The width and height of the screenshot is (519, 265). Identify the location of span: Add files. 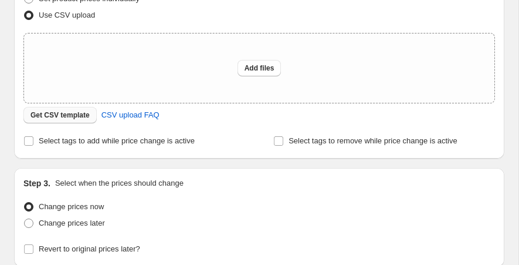
(259, 68).